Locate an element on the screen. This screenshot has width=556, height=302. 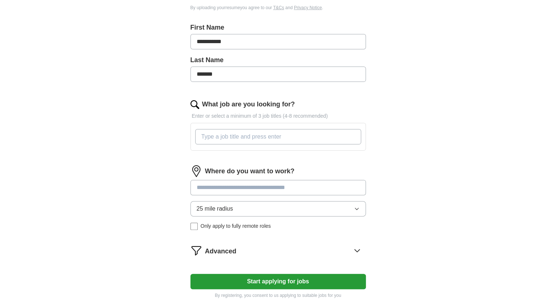
input: Type a job title and press enter is located at coordinates (278, 137).